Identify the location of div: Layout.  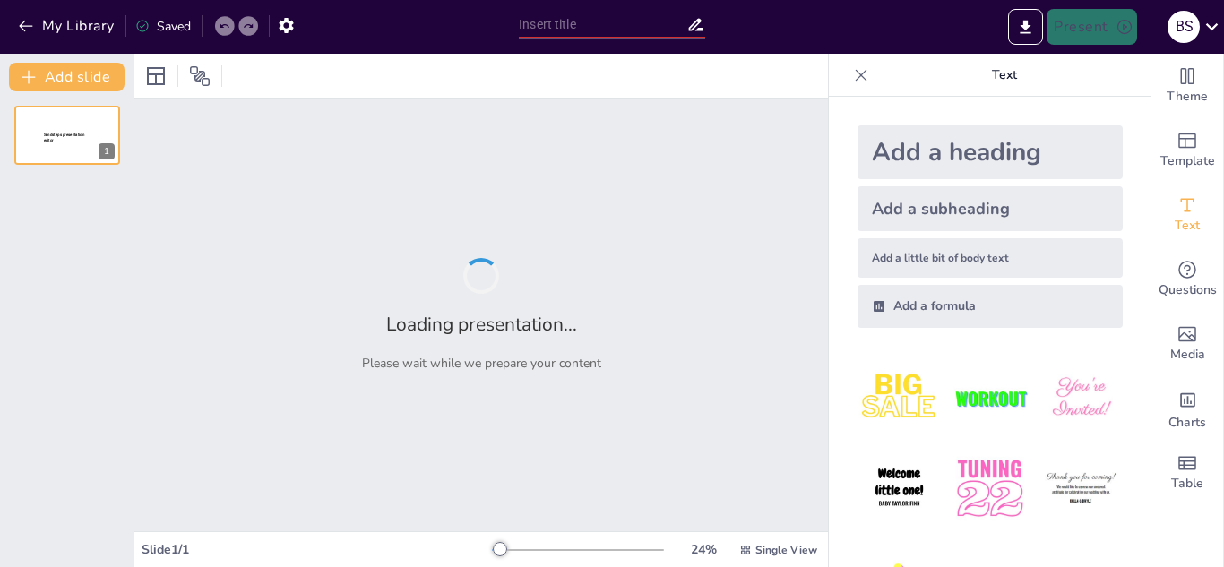
(156, 76).